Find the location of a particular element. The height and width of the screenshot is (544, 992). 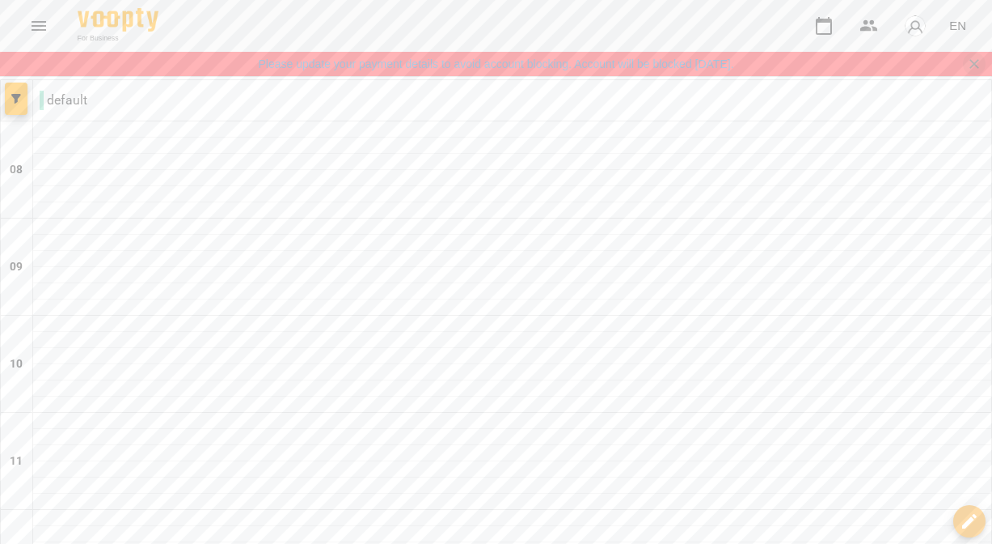

p: default is located at coordinates (63, 100).